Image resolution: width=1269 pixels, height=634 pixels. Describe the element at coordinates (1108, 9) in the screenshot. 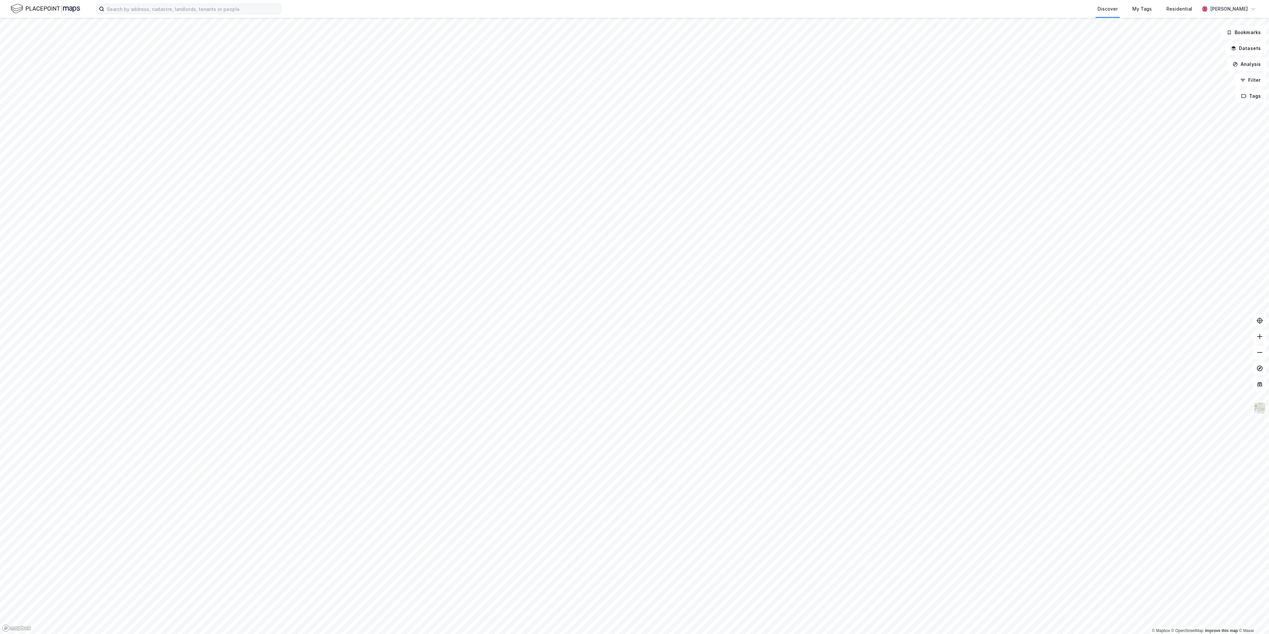

I see `div: Discover` at that location.